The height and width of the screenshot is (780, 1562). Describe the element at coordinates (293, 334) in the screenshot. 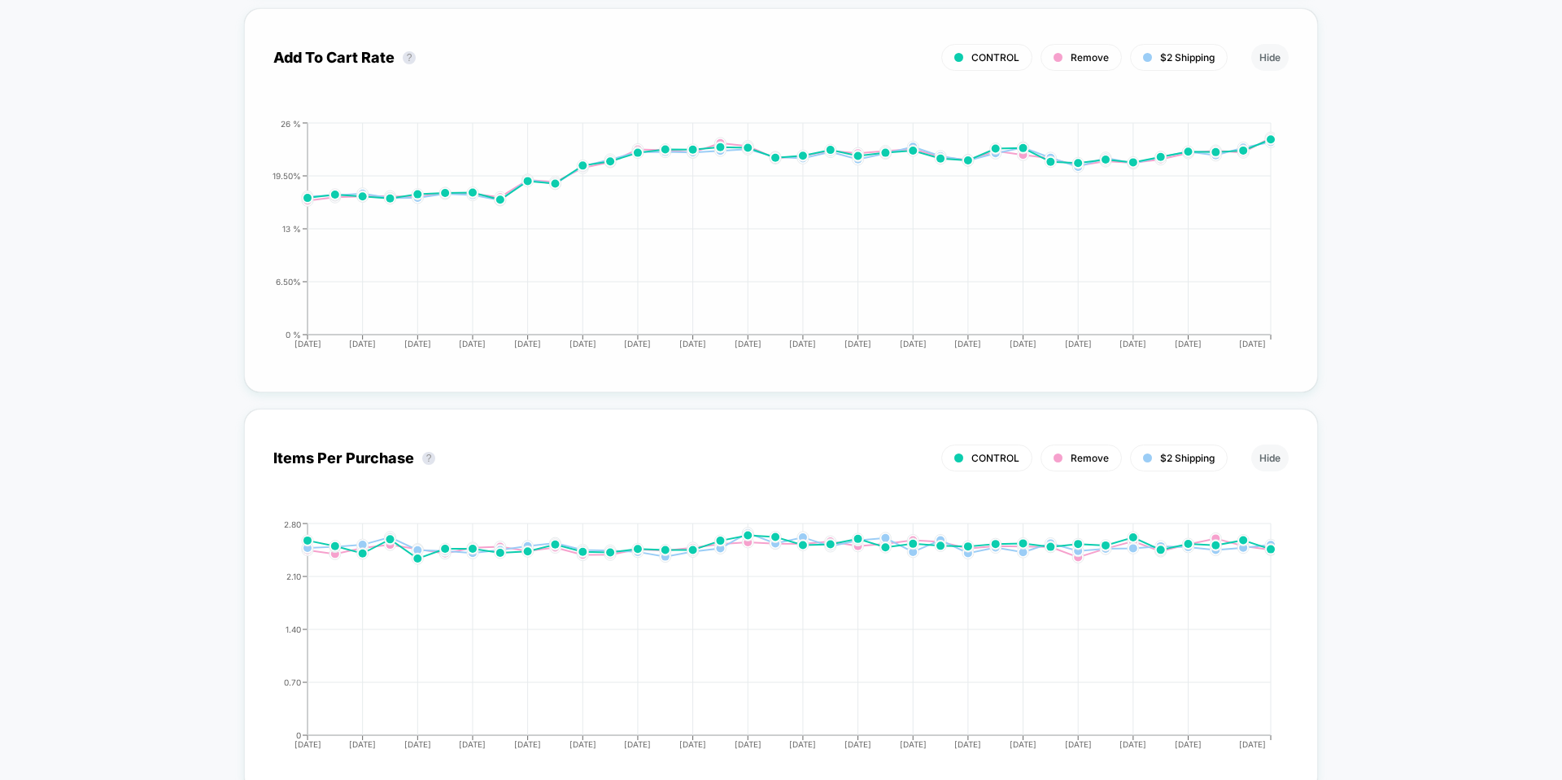

I see `tspan: 0 %` at that location.